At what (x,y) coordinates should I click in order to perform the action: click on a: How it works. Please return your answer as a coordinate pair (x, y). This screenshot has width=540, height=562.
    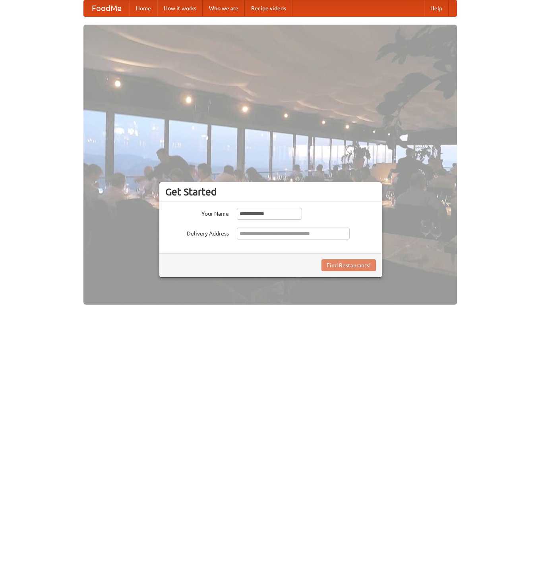
    Looking at the image, I should click on (180, 8).